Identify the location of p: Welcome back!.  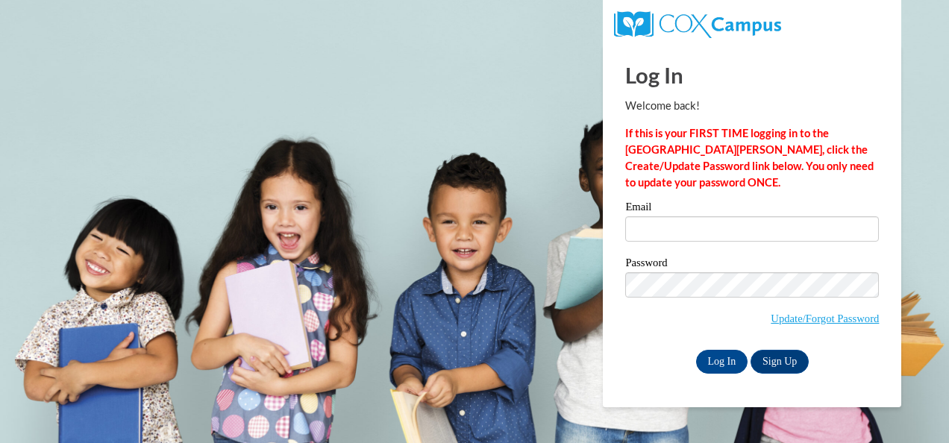
(752, 106).